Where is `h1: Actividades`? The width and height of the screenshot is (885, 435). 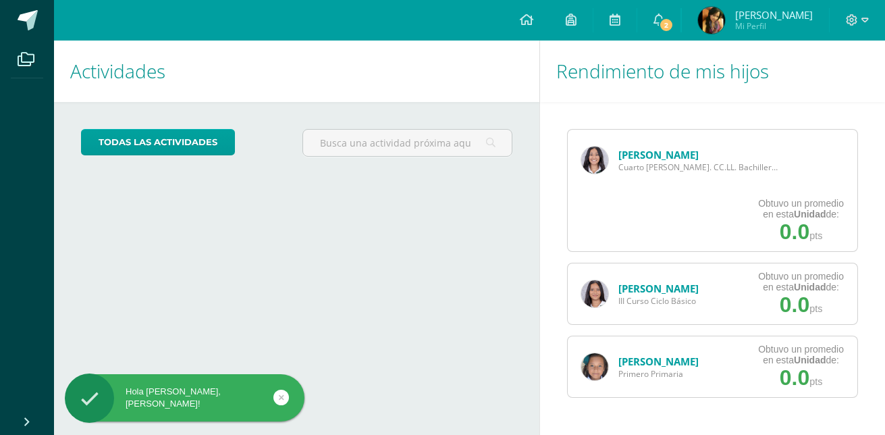 h1: Actividades is located at coordinates (296, 71).